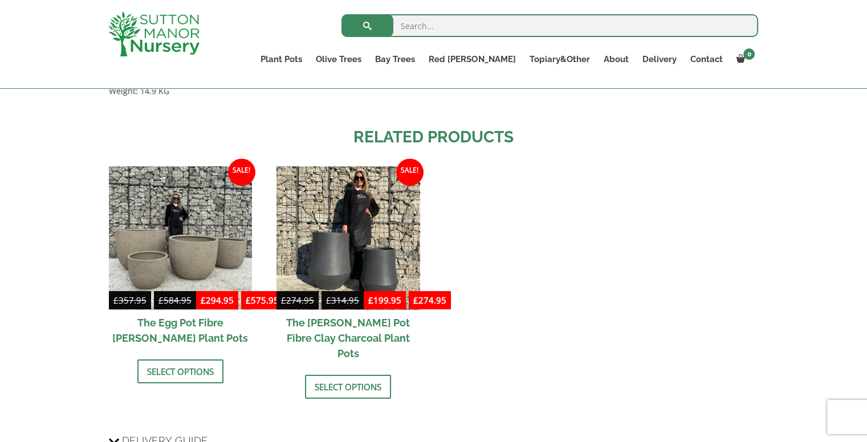  Describe the element at coordinates (743, 59) in the screenshot. I see `a: 0` at that location.